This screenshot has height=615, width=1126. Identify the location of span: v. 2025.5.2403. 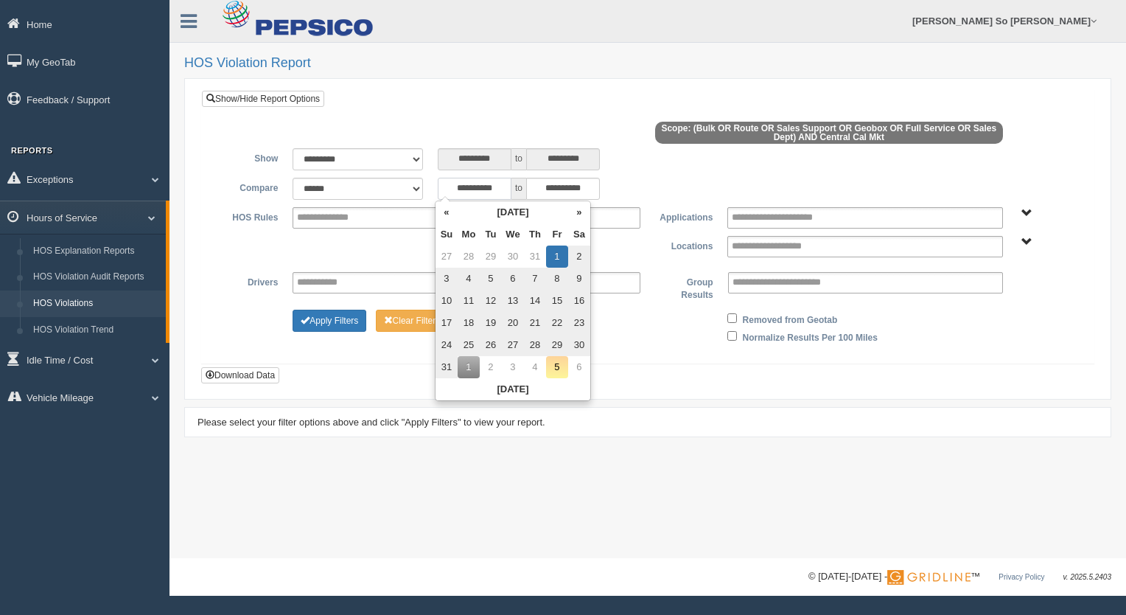
(1087, 576).